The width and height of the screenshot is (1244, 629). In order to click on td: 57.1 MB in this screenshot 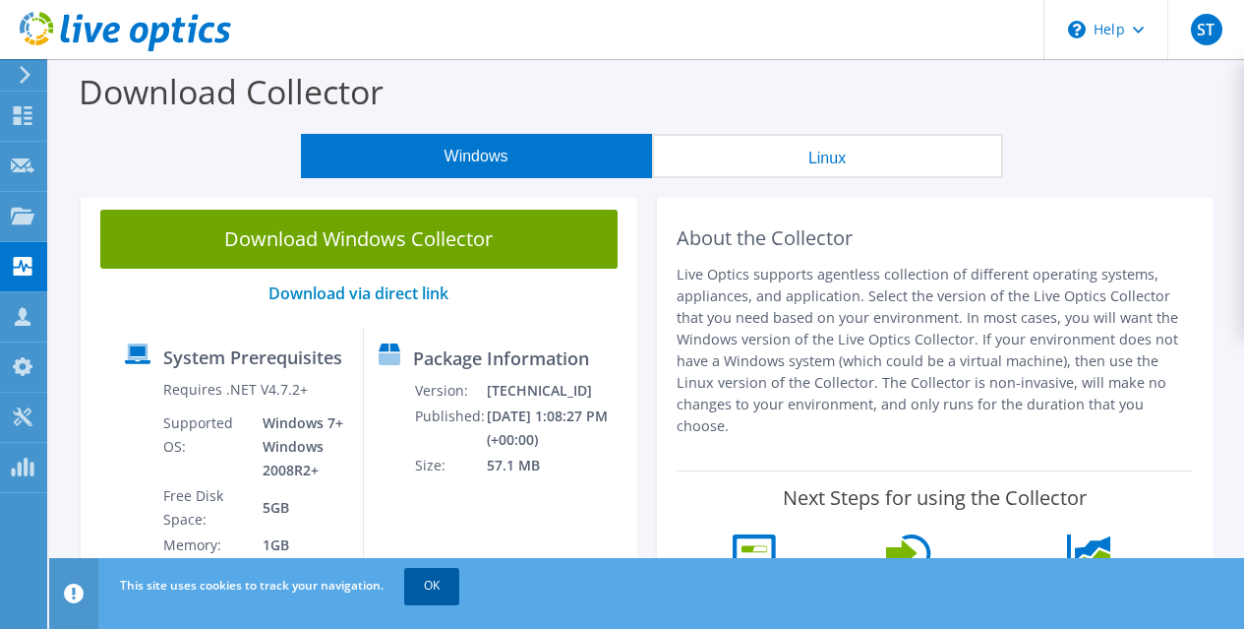, I will do `click(557, 465)`.